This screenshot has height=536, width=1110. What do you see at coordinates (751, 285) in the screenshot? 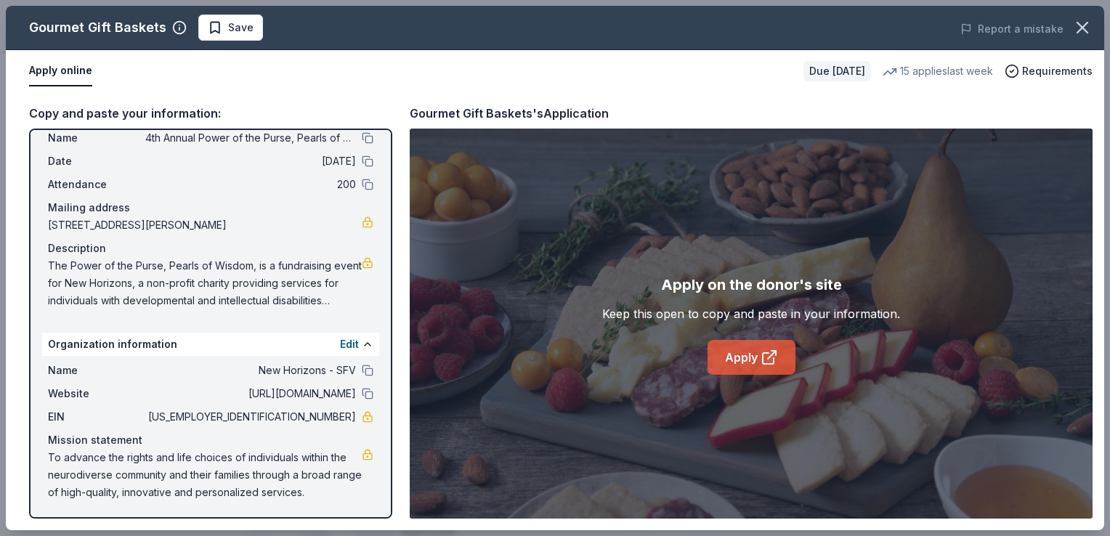
I see `div: Apply on the donor's site` at bounding box center [751, 285].